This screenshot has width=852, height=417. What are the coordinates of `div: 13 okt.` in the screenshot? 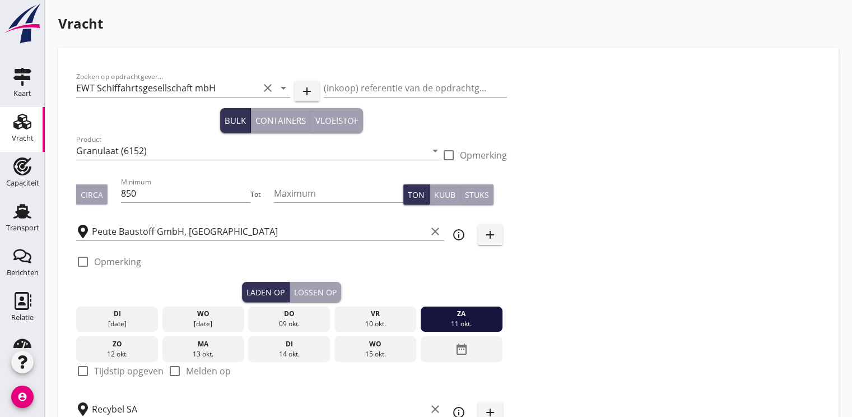 It's located at (203, 354).